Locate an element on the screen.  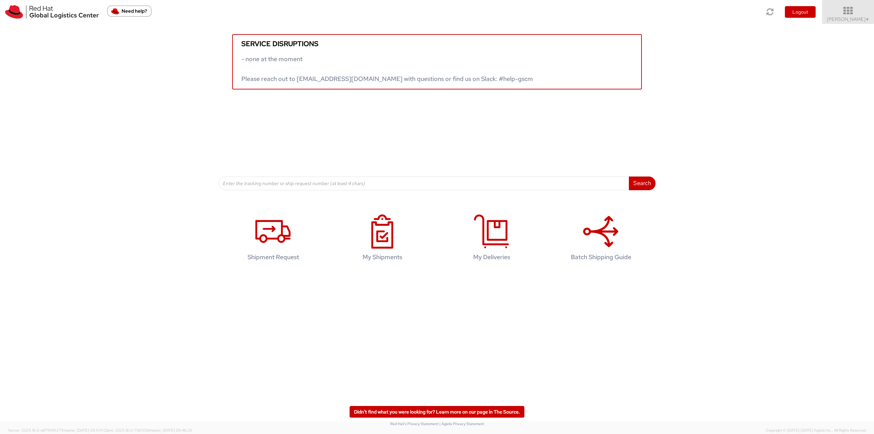
h4: Shipment Request is located at coordinates (273, 257).